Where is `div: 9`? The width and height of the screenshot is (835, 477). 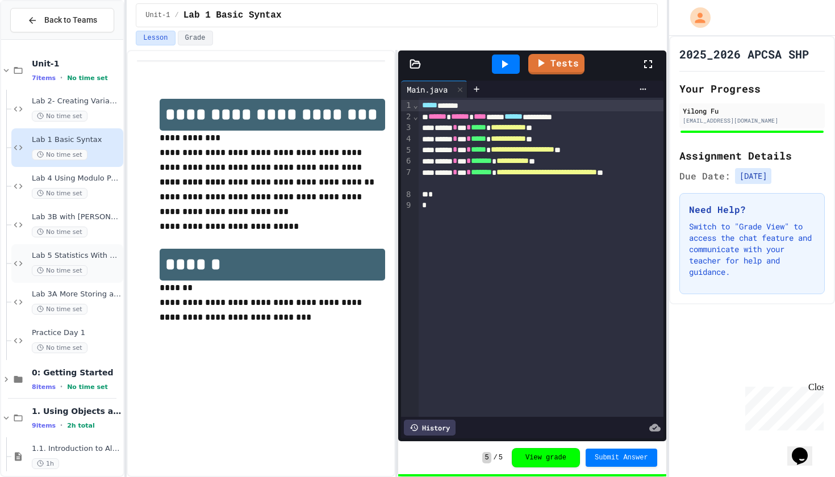 div: 9 is located at coordinates (407, 205).